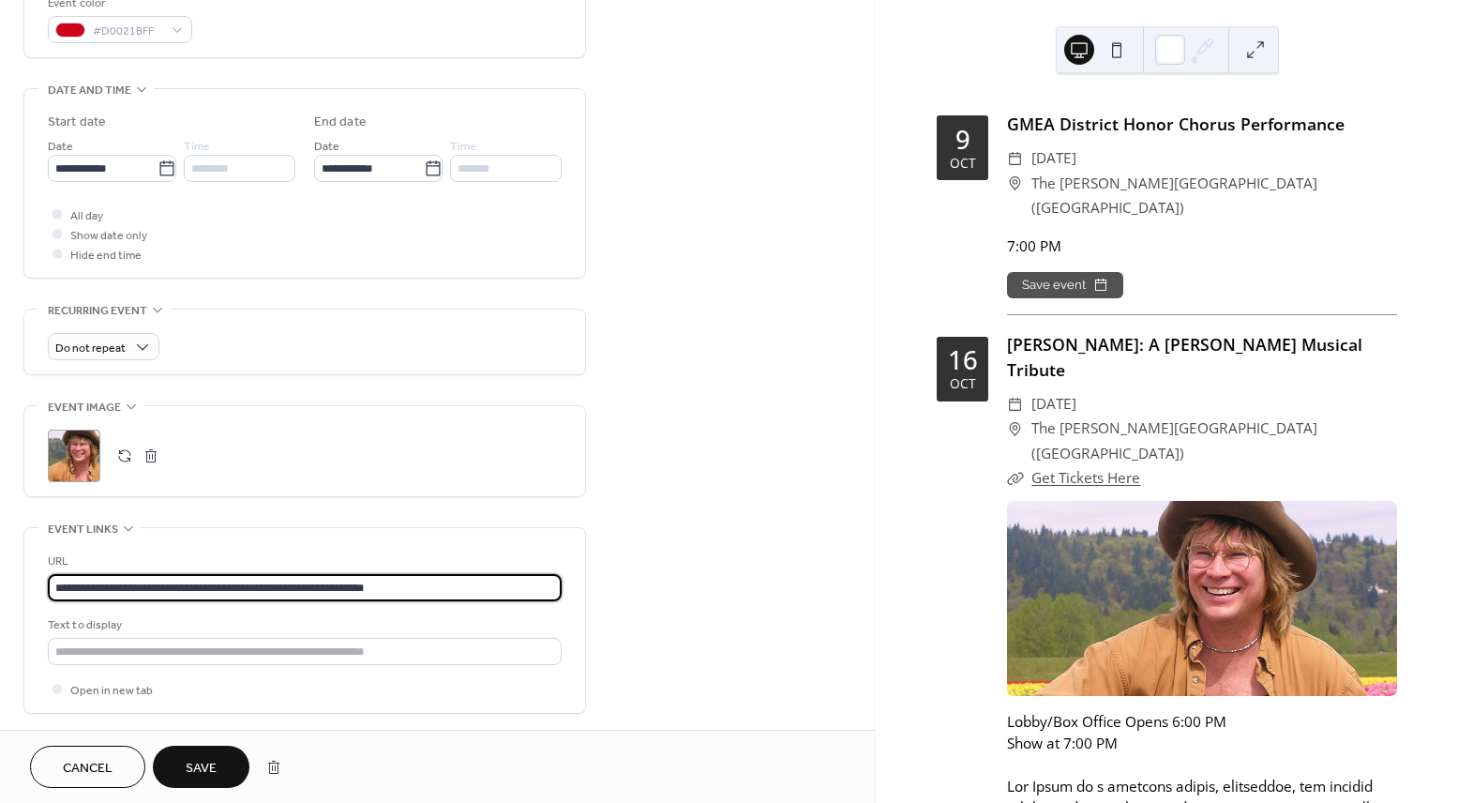  I want to click on span: Recurring event, so click(98, 310).